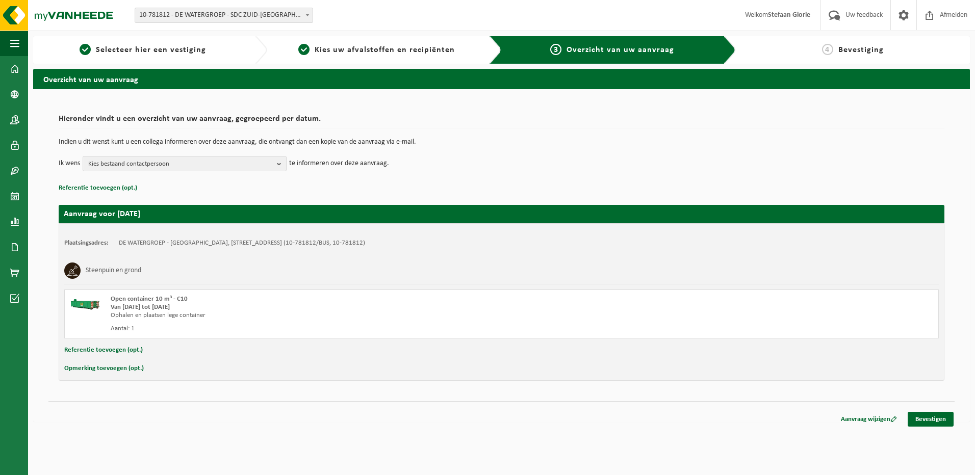 This screenshot has width=975, height=475. I want to click on strong: Stefaan Glorie, so click(789, 15).